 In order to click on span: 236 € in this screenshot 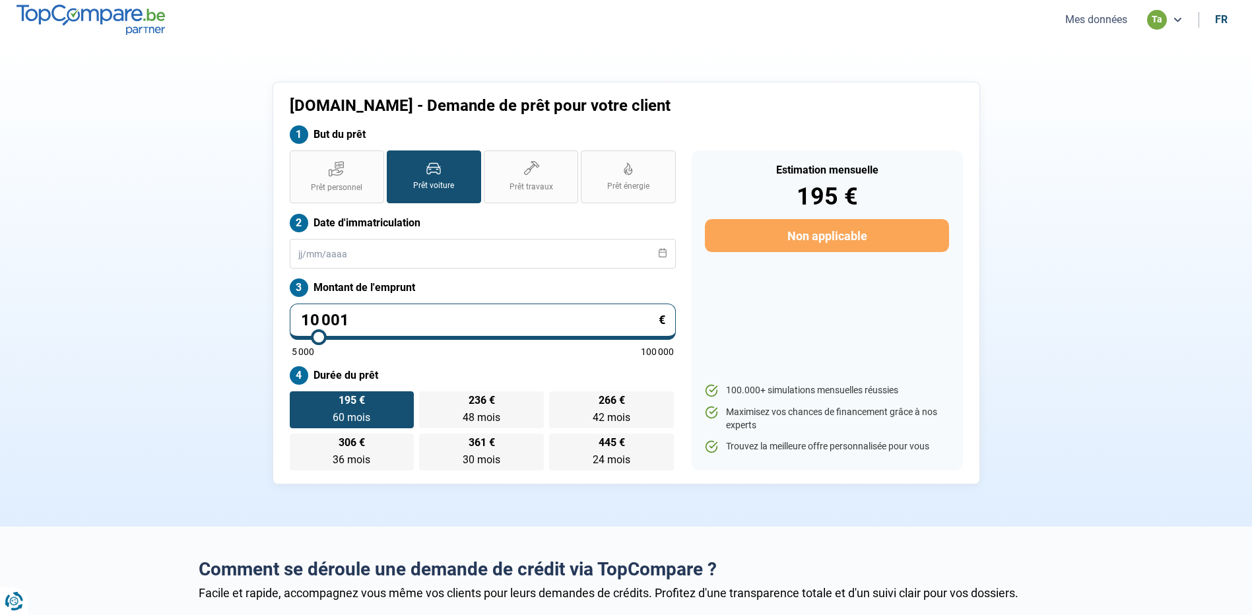, I will do `click(482, 401)`.